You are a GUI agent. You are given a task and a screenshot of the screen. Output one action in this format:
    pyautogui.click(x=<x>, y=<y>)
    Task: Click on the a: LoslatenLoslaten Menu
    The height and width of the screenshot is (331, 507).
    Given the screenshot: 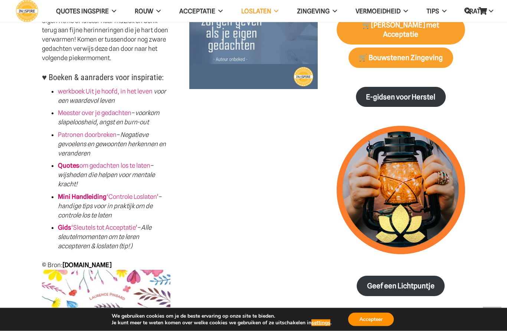 What is the action you would take?
    pyautogui.click(x=260, y=11)
    